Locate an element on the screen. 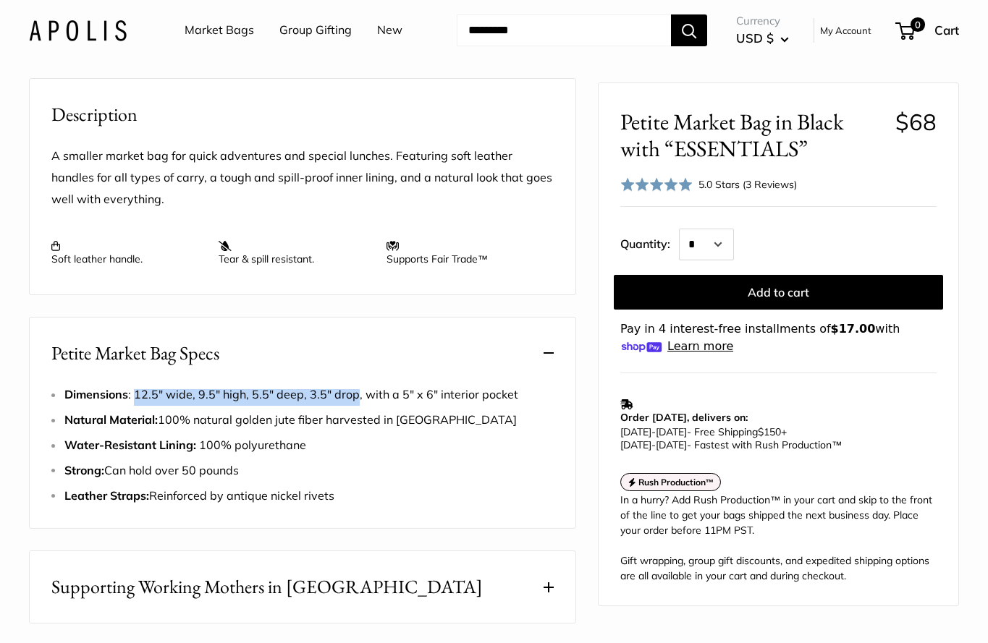 This screenshot has width=988, height=643. span: - Fastest with Rush Production™ is located at coordinates (731, 445).